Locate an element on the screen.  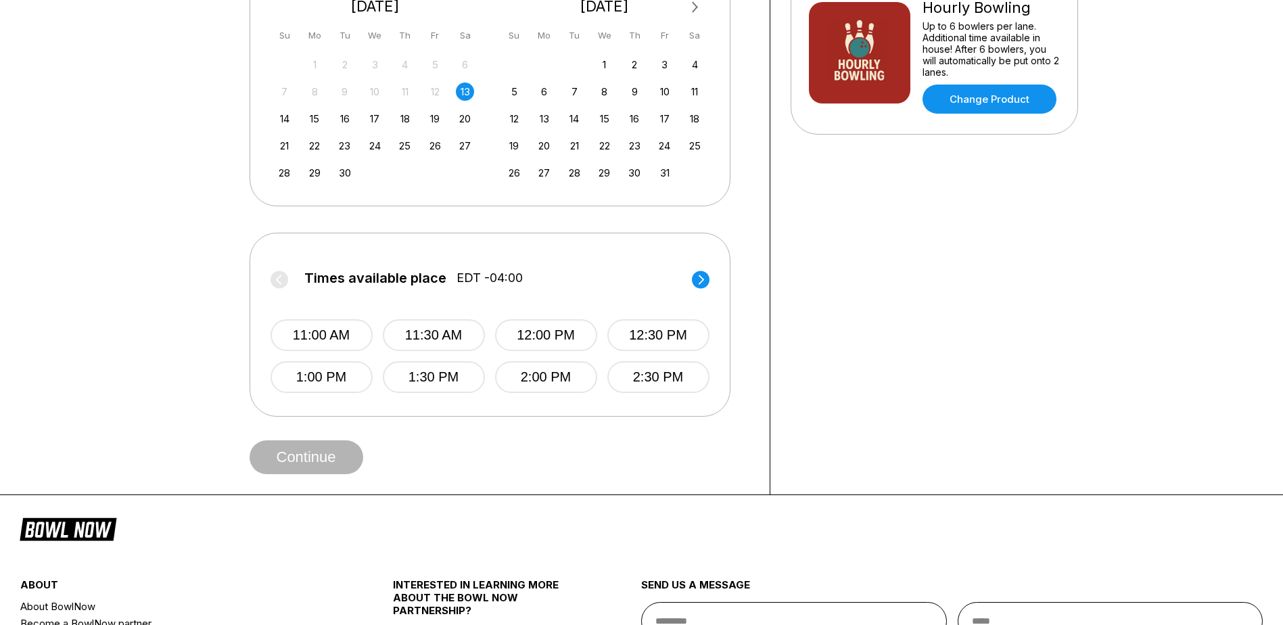
span: Times available place is located at coordinates (375, 278).